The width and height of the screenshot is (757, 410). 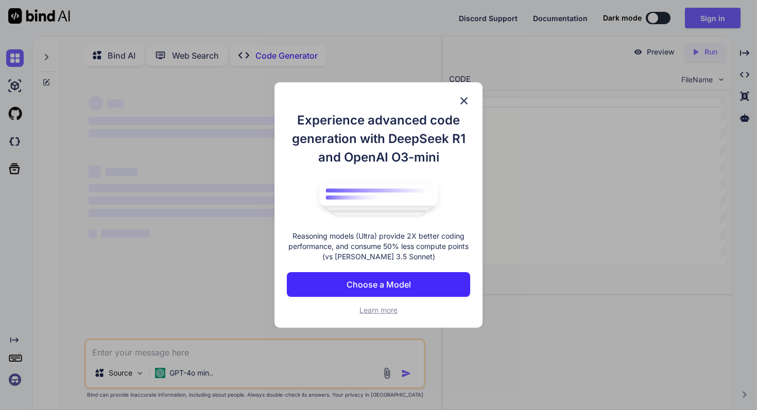 What do you see at coordinates (464, 101) in the screenshot?
I see `img: close` at bounding box center [464, 101].